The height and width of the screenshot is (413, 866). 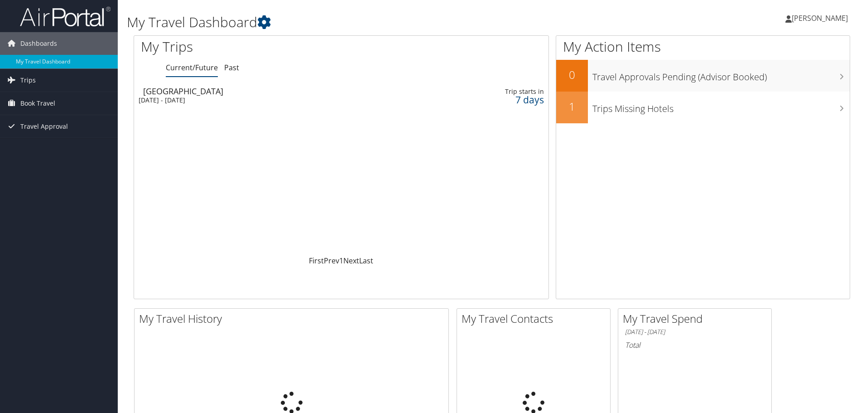 I want to click on a: 0Travel Approvals Pending (Advisor Booked), so click(x=703, y=76).